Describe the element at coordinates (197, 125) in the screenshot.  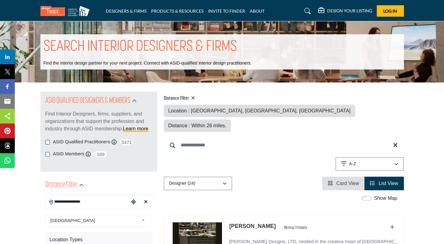
I see `span: Distance : Within 26 miles.` at that location.